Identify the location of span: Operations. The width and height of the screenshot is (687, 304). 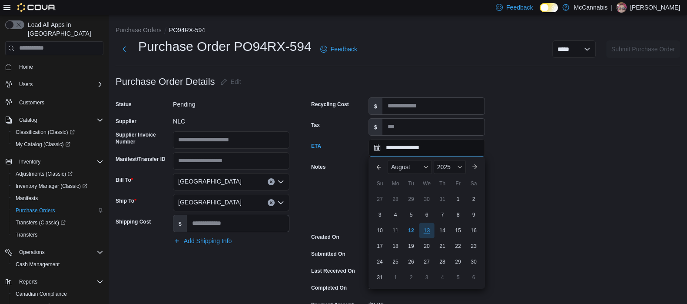
(60, 252).